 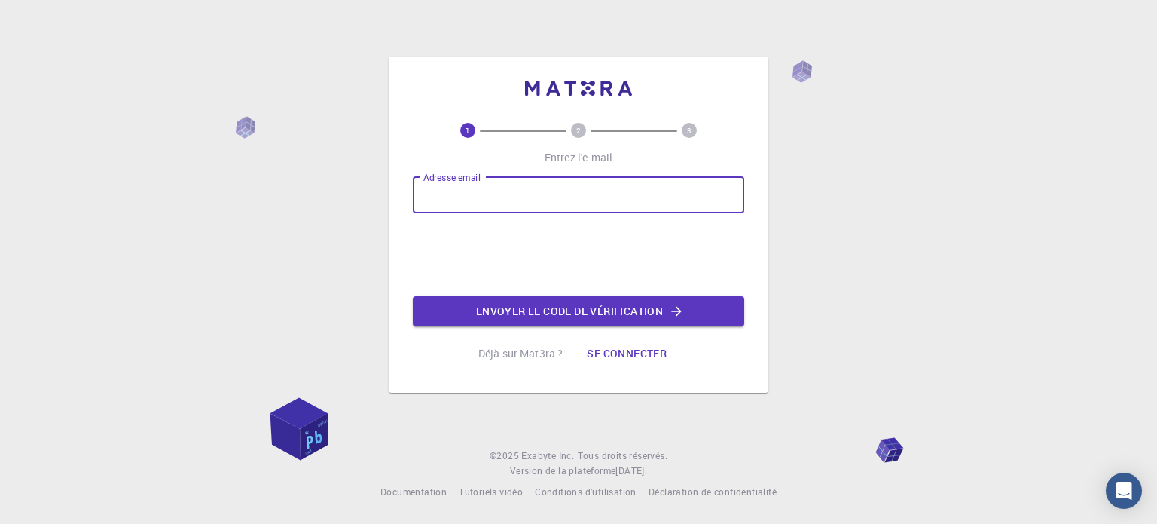 I want to click on font: Exabyte Inc., so click(x=548, y=455).